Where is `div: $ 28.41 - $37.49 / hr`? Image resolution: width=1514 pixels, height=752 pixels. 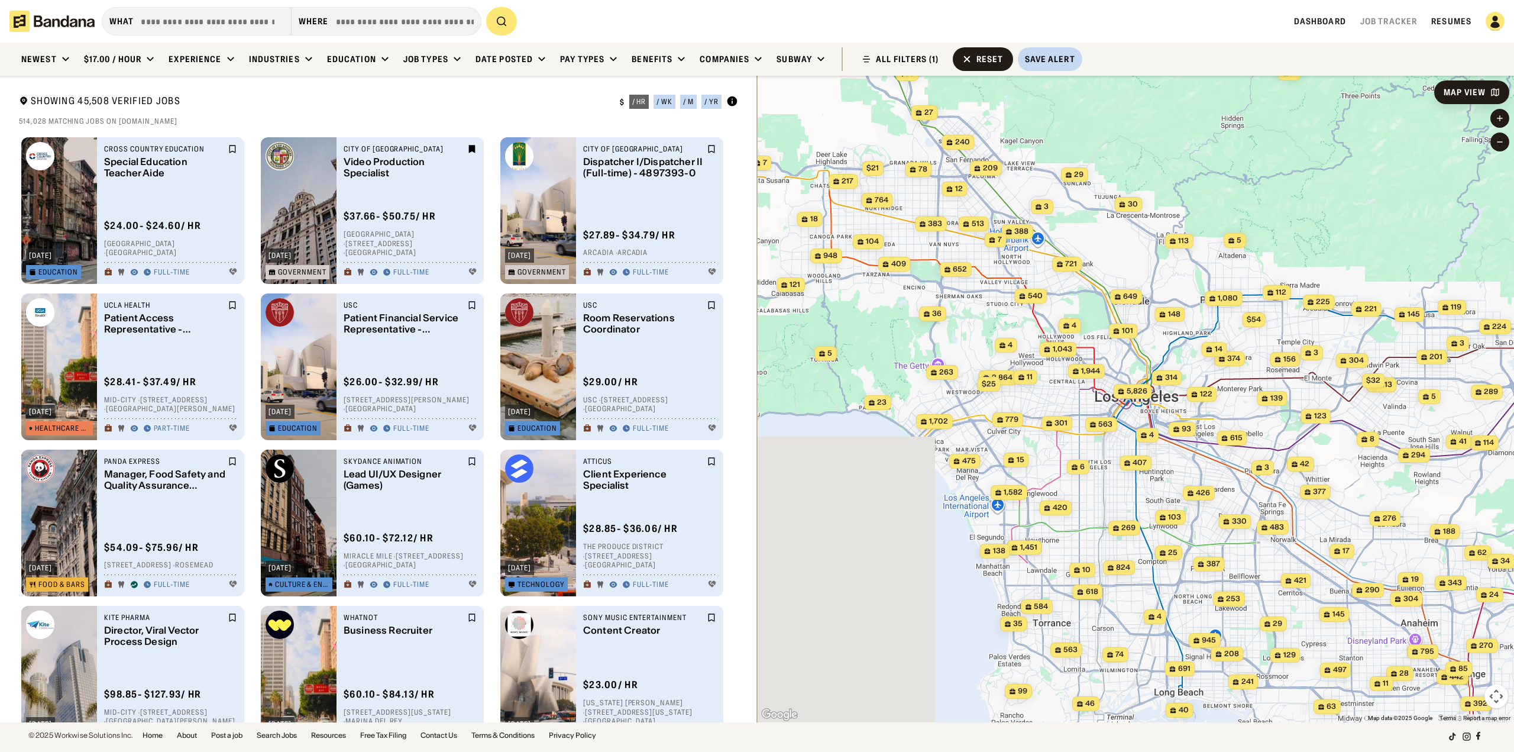
div: $ 28.41 - $37.49 / hr is located at coordinates (150, 381).